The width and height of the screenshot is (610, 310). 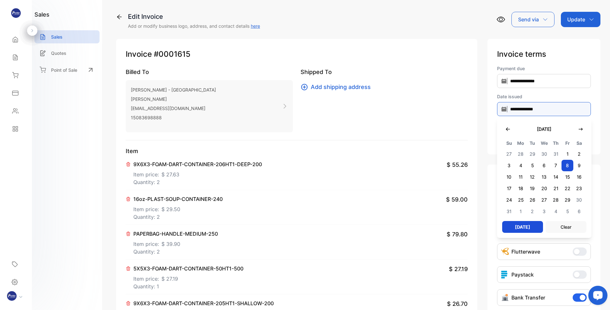 I want to click on button: Add shipping address, so click(x=338, y=87).